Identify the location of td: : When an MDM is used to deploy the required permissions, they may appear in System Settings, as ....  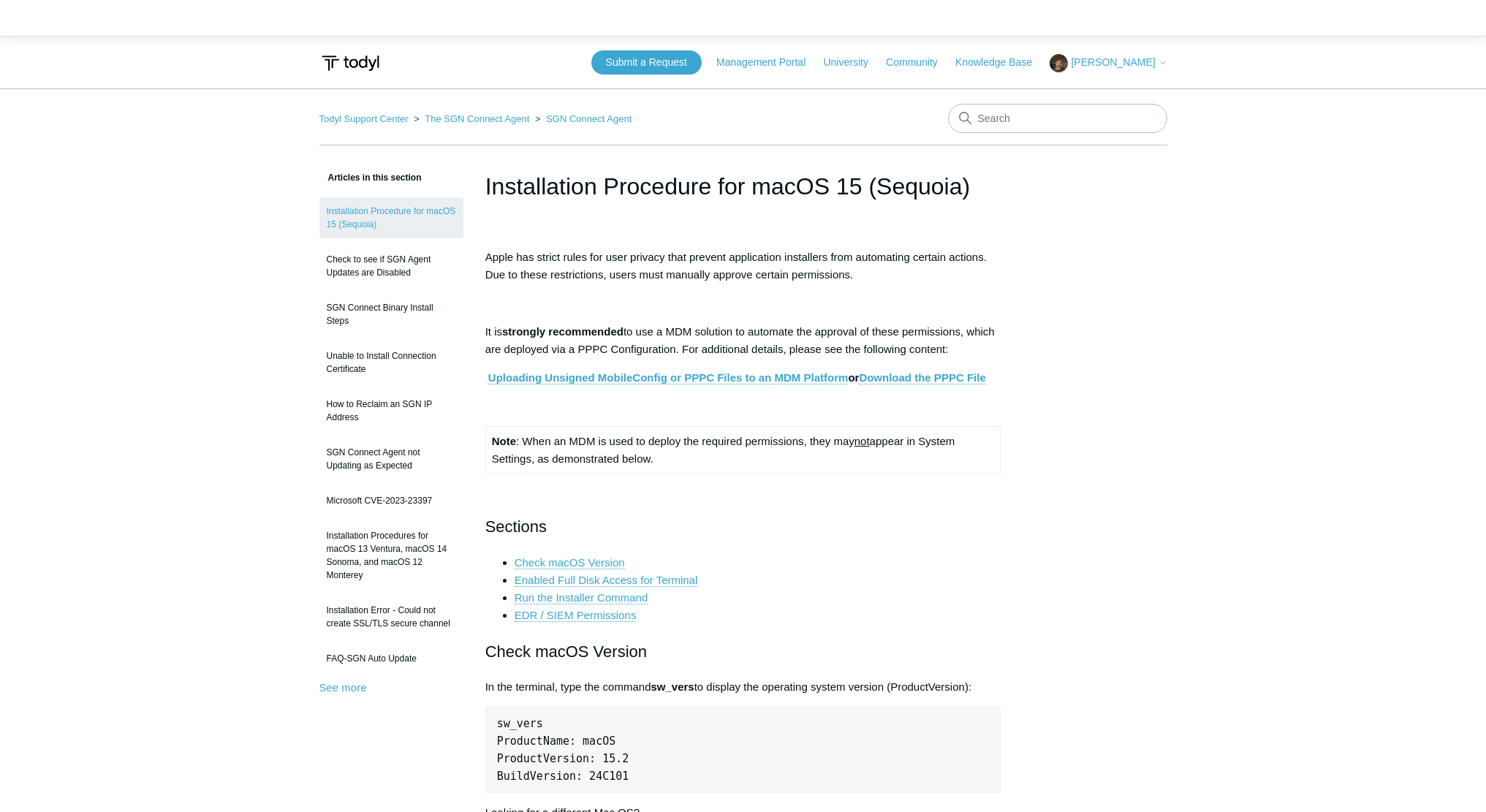
(743, 450).